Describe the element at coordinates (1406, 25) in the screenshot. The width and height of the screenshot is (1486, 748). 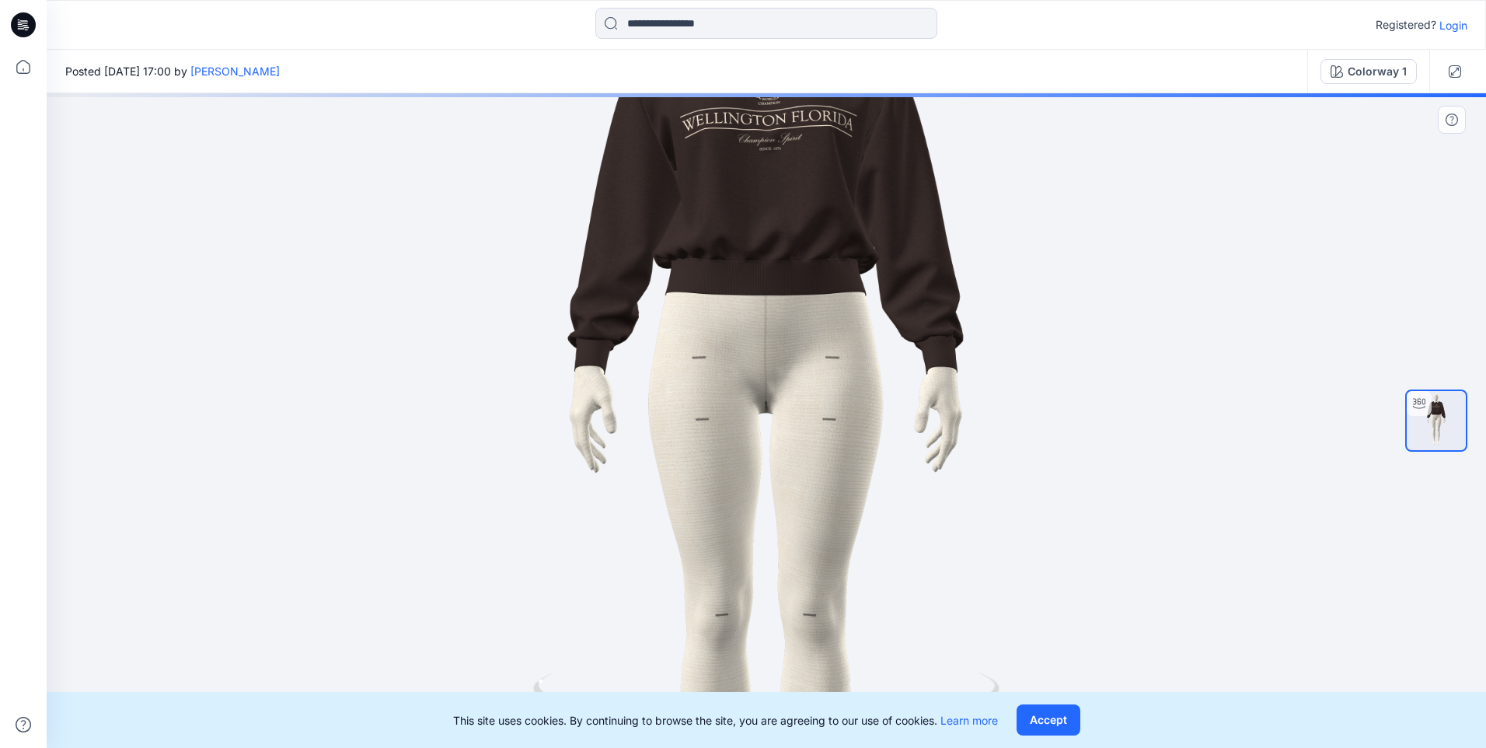
I see `p: Registered?` at that location.